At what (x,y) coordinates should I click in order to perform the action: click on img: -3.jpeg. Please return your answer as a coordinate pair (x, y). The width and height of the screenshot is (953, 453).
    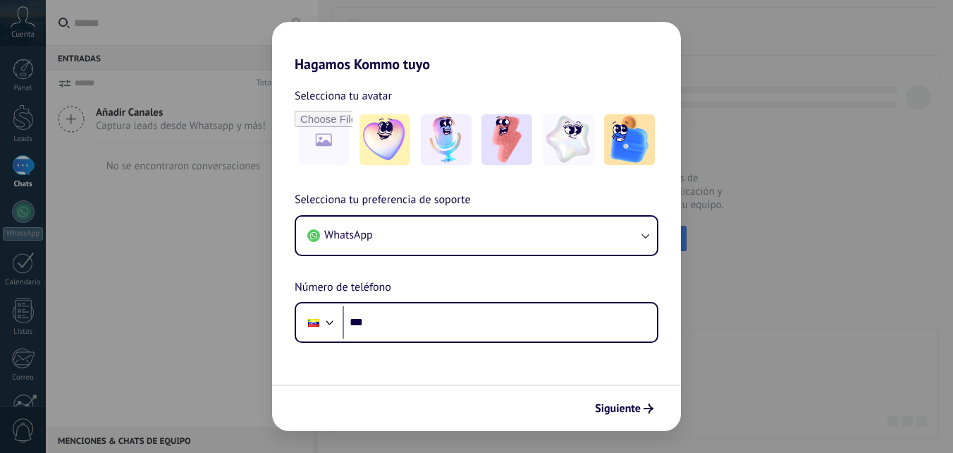
    Looking at the image, I should click on (507, 140).